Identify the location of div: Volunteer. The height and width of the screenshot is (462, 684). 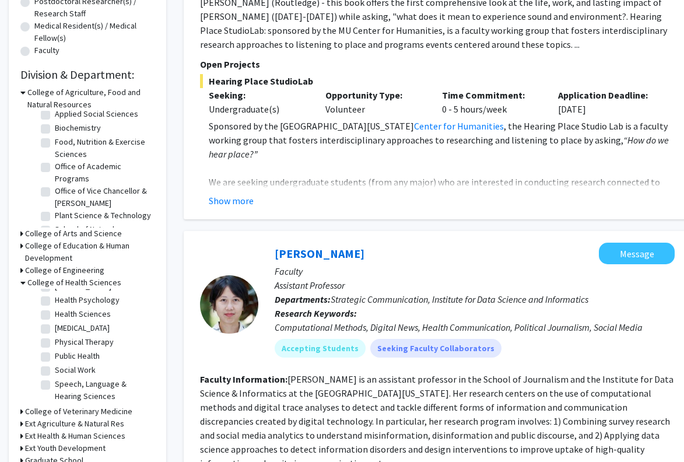
(375, 102).